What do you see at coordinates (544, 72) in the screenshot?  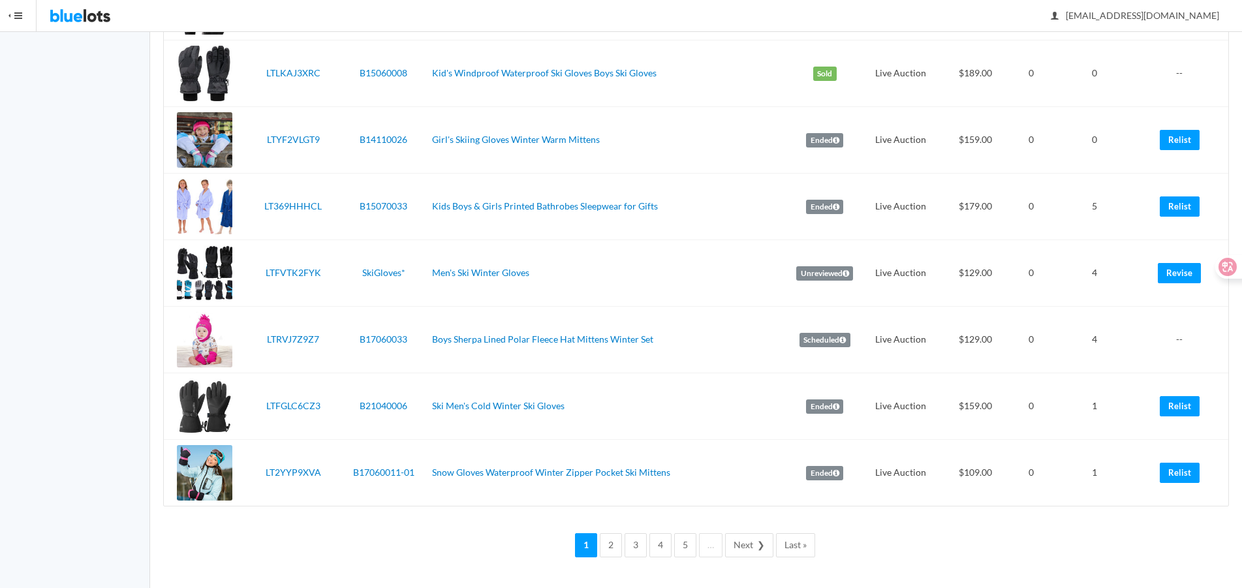 I see `a: Kid's Windproof Waterproof Ski Gloves Boys Ski Gloves` at bounding box center [544, 72].